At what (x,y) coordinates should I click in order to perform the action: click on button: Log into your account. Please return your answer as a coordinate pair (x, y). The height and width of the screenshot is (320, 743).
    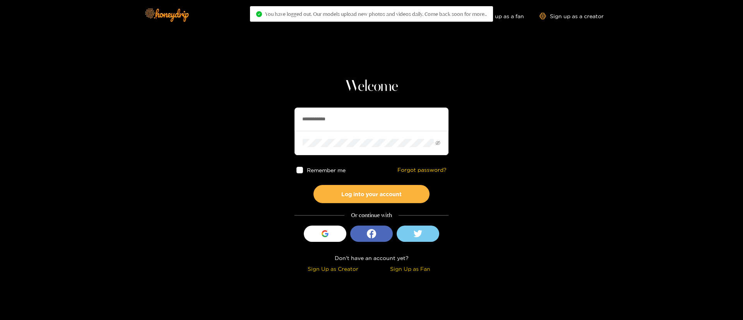
    Looking at the image, I should click on (372, 194).